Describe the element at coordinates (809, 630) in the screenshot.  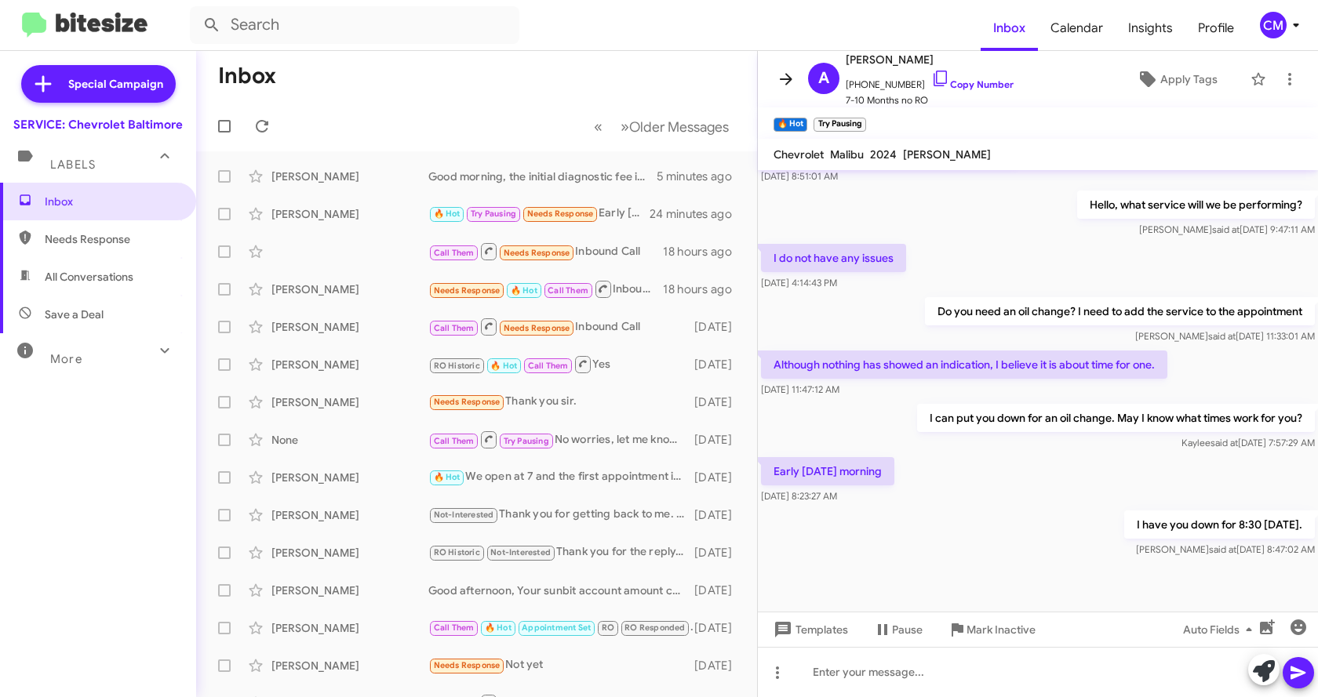
I see `span: Templates` at that location.